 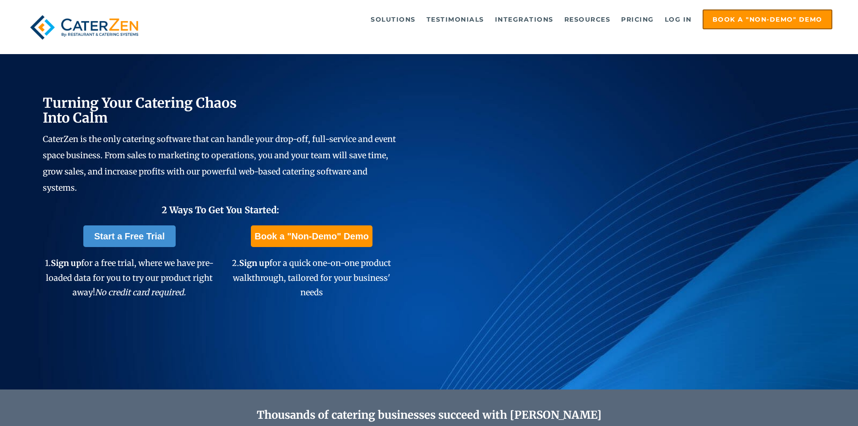 What do you see at coordinates (129, 236) in the screenshot?
I see `a: Start a Free Trial` at bounding box center [129, 236].